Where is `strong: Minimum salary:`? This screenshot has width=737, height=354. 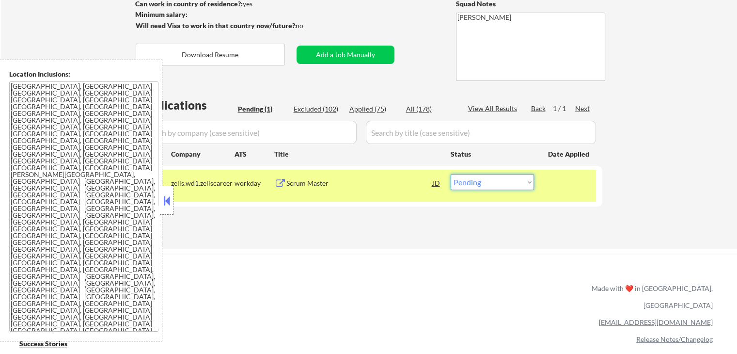
strong: Minimum salary: is located at coordinates (161, 14).